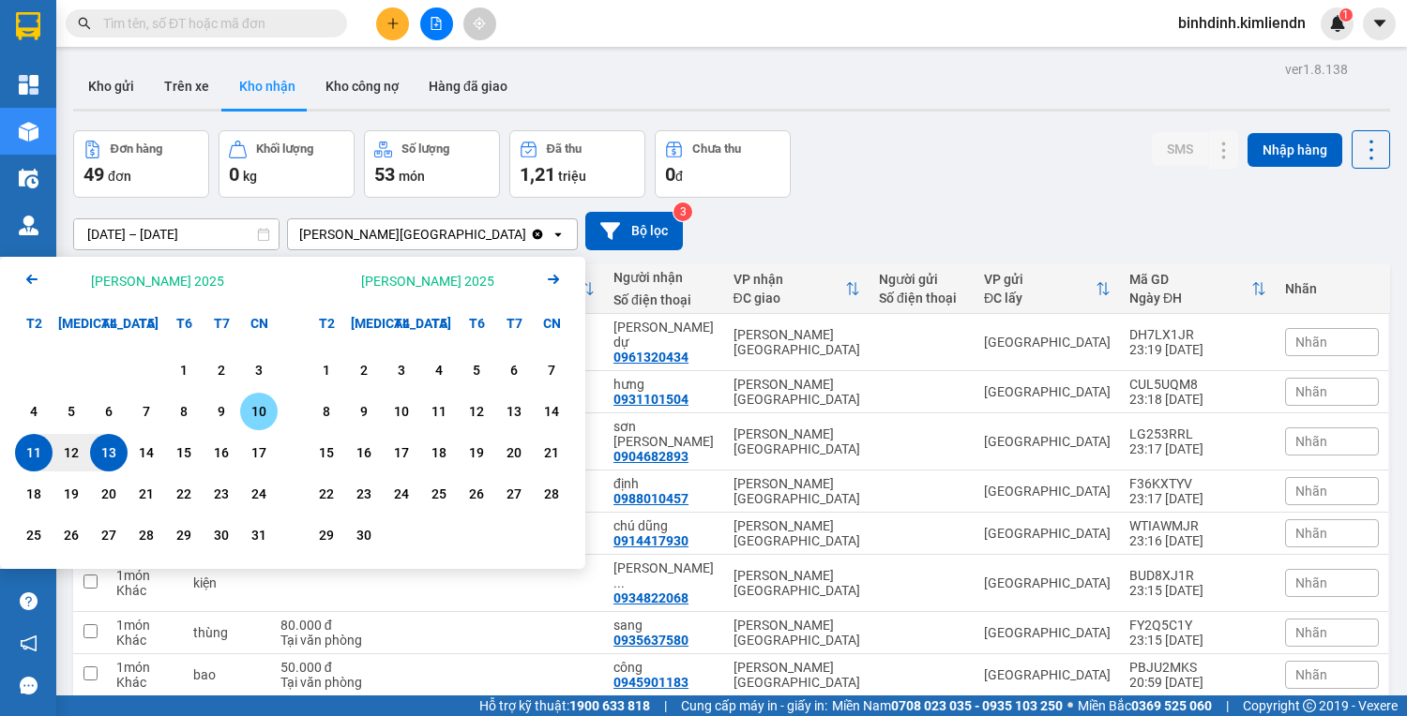  What do you see at coordinates (109, 453) in the screenshot?
I see `div: Selected end date. Thứ Tư, tháng 08 13 2025. It's available.` at bounding box center [109, 453].